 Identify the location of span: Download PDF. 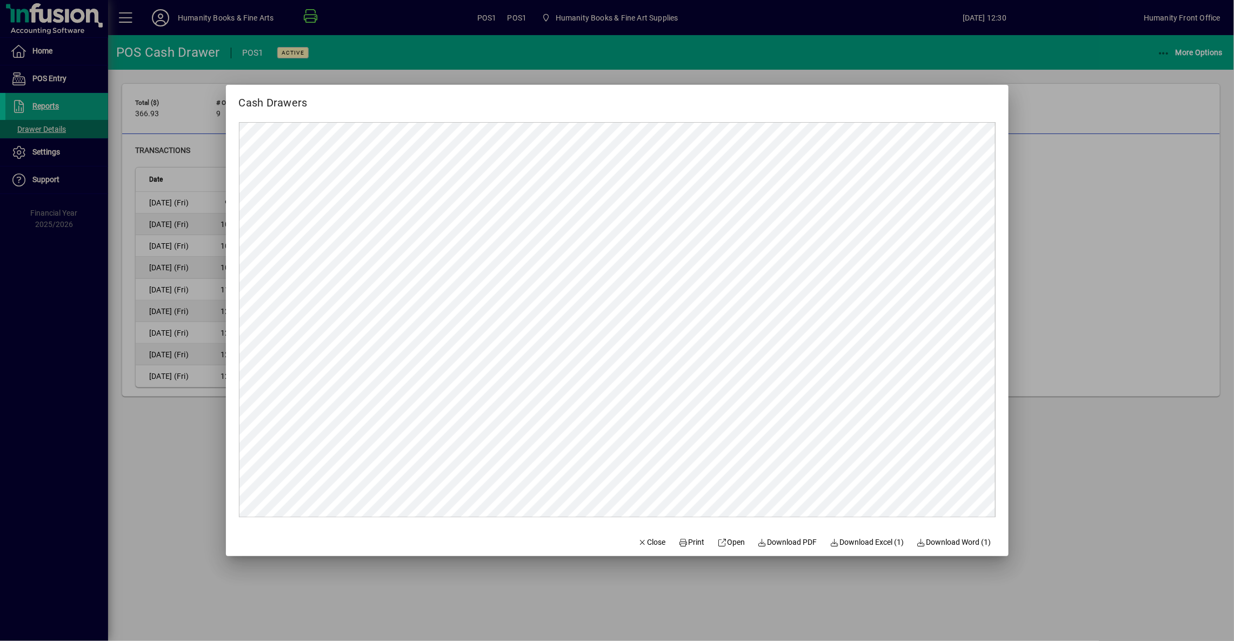
(787, 542).